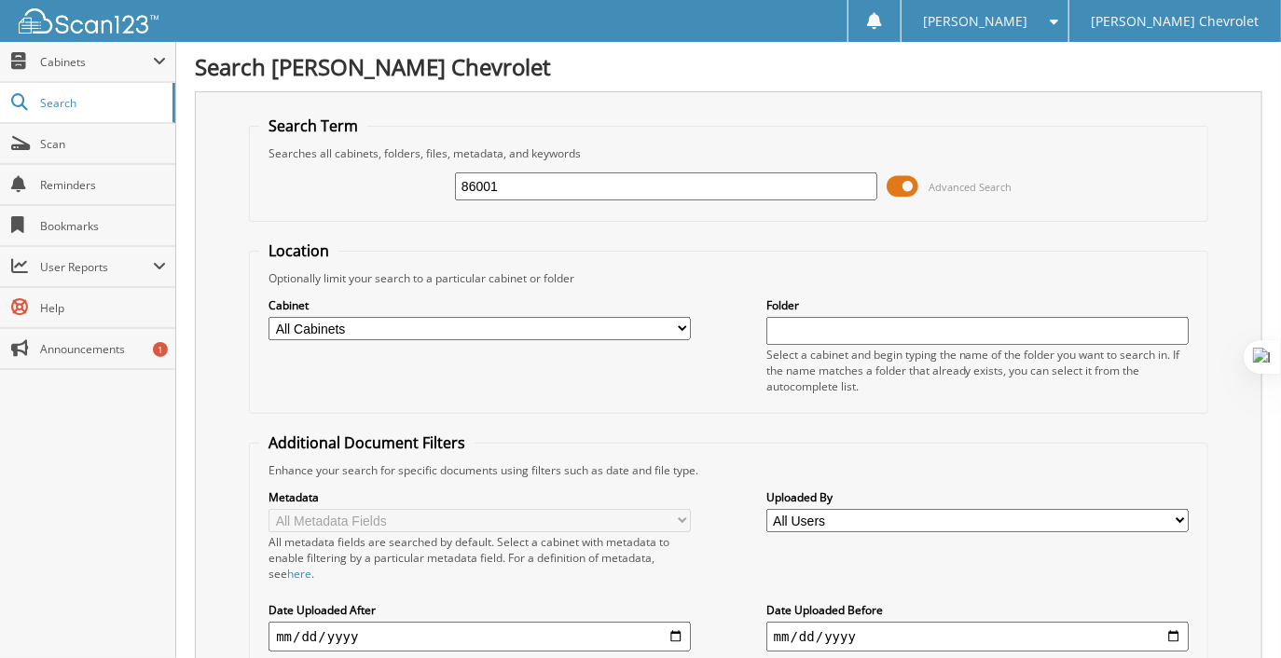 The height and width of the screenshot is (658, 1281). What do you see at coordinates (977, 497) in the screenshot?
I see `label: Uploaded By` at bounding box center [977, 497].